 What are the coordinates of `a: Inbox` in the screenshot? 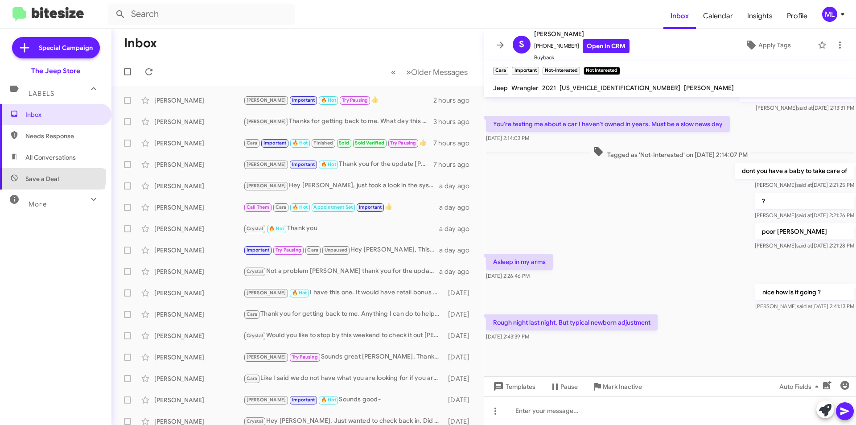 It's located at (679, 16).